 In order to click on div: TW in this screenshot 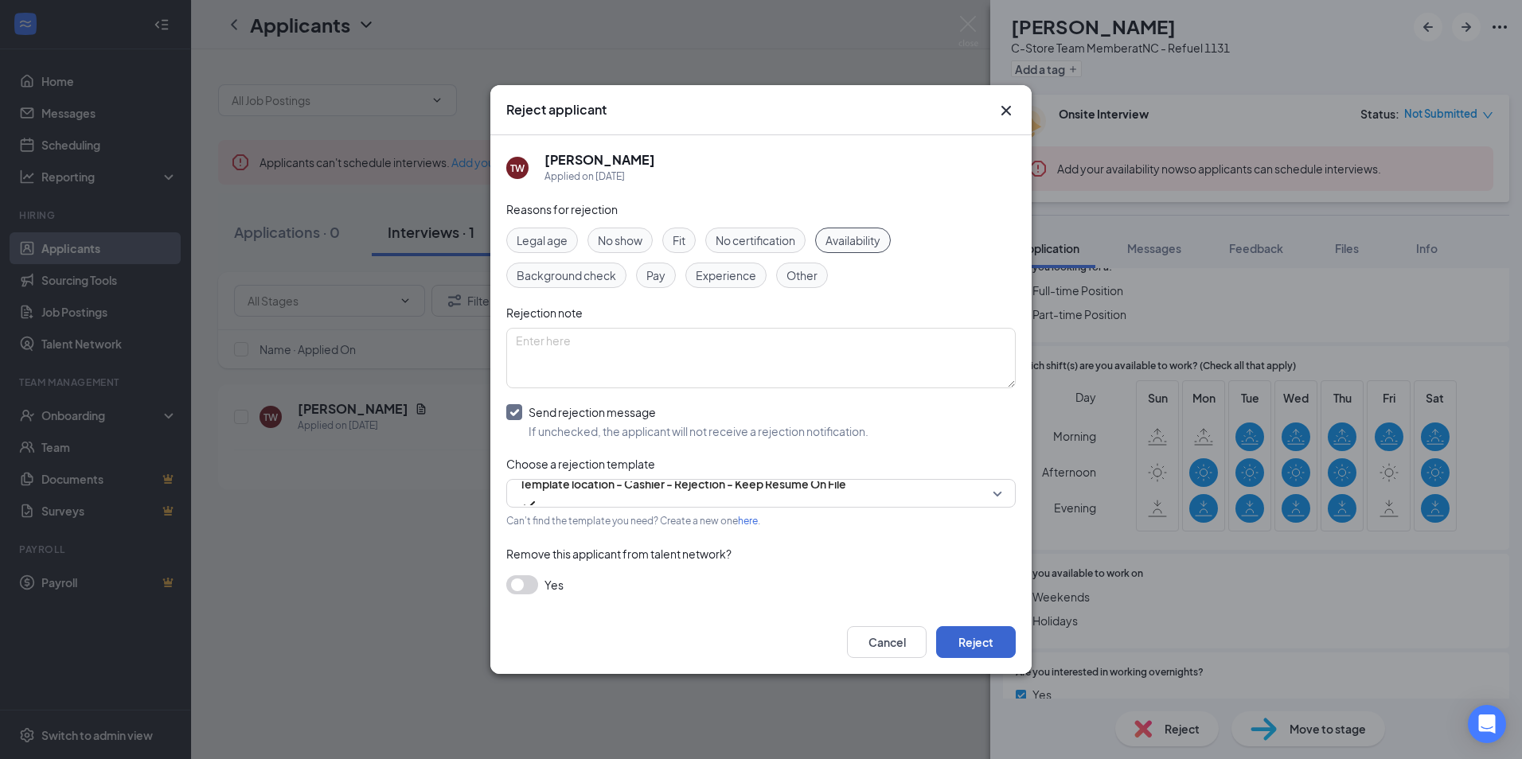, I will do `click(517, 168)`.